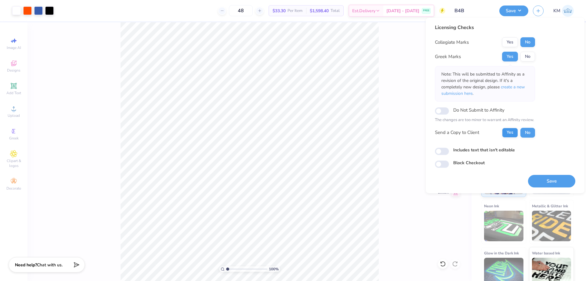  Describe the element at coordinates (14, 163) in the screenshot. I see `span: Clipart & logos` at that location.